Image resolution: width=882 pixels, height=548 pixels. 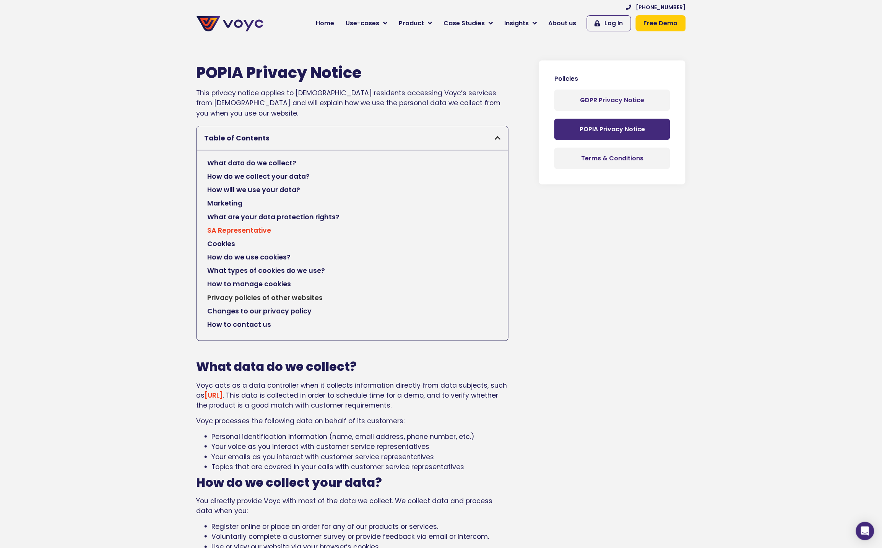 I want to click on a: Use-cases, so click(x=367, y=23).